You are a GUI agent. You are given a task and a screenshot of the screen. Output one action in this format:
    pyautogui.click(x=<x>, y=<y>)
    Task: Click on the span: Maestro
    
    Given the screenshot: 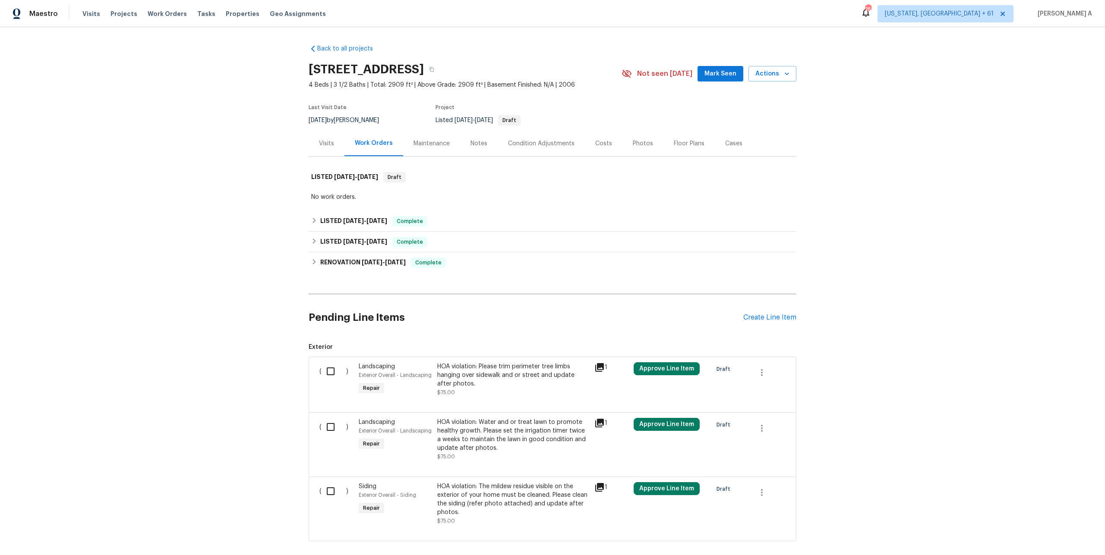 What is the action you would take?
    pyautogui.click(x=44, y=14)
    